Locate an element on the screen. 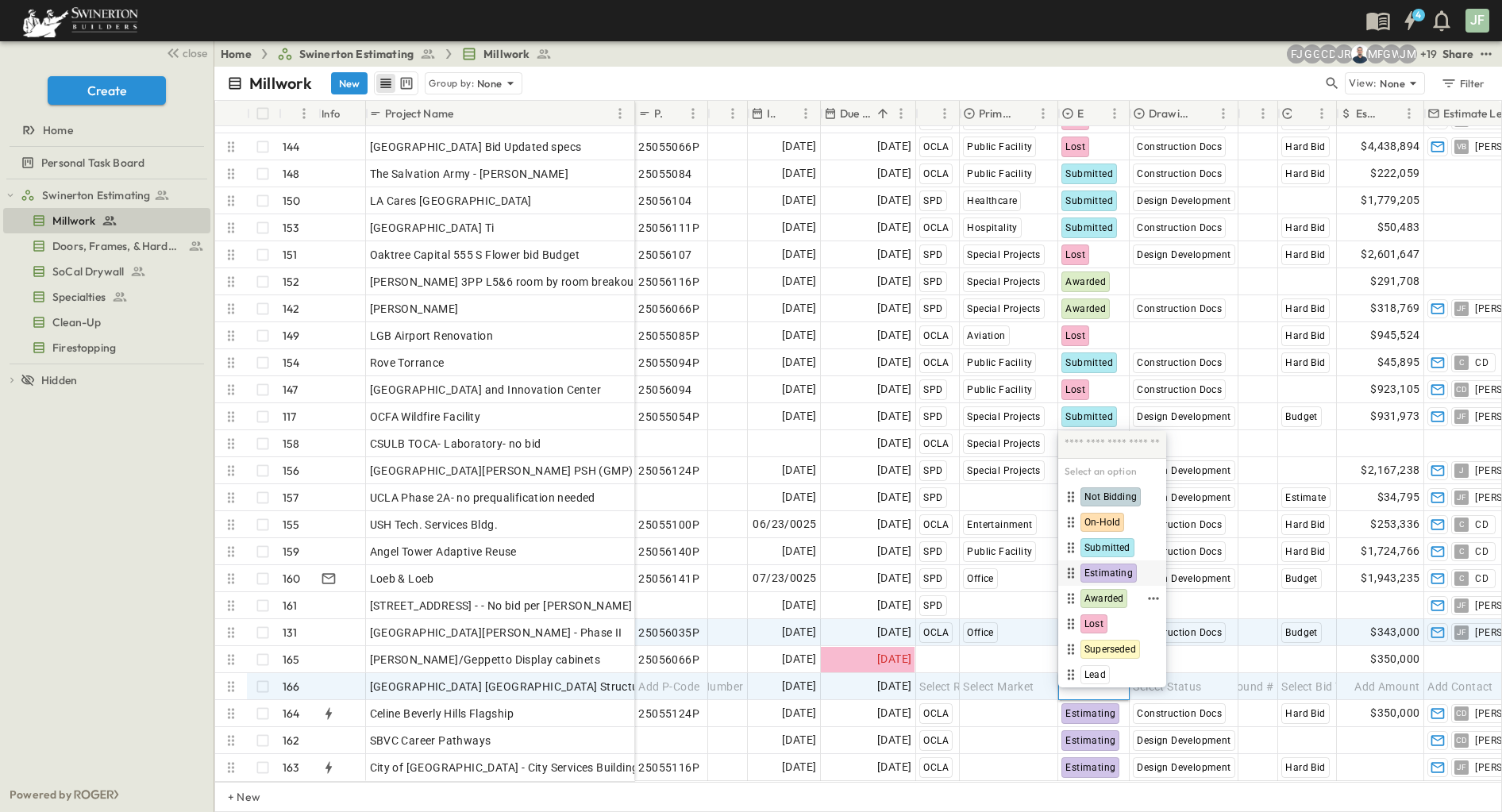 The image size is (1502, 812). p: 149 is located at coordinates (292, 336).